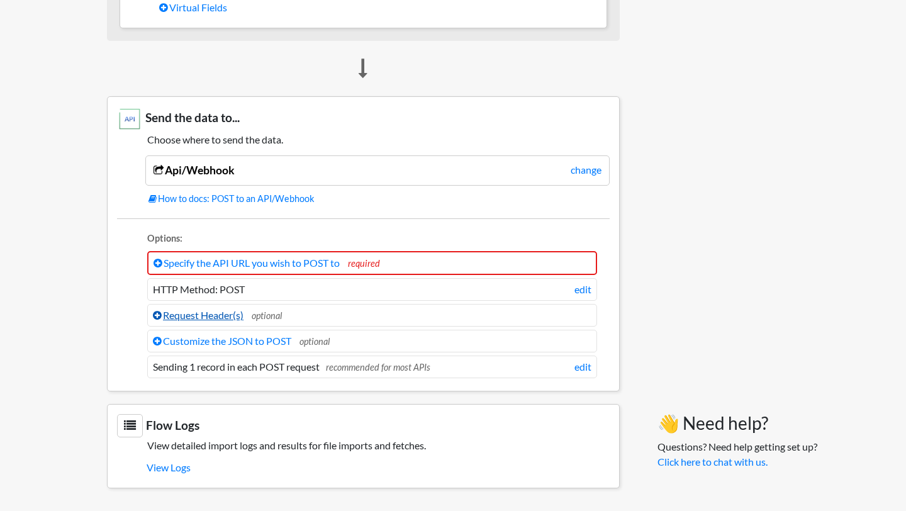 This screenshot has width=906, height=511. What do you see at coordinates (372, 290) in the screenshot?
I see `li: HTTP Method: POST` at bounding box center [372, 290].